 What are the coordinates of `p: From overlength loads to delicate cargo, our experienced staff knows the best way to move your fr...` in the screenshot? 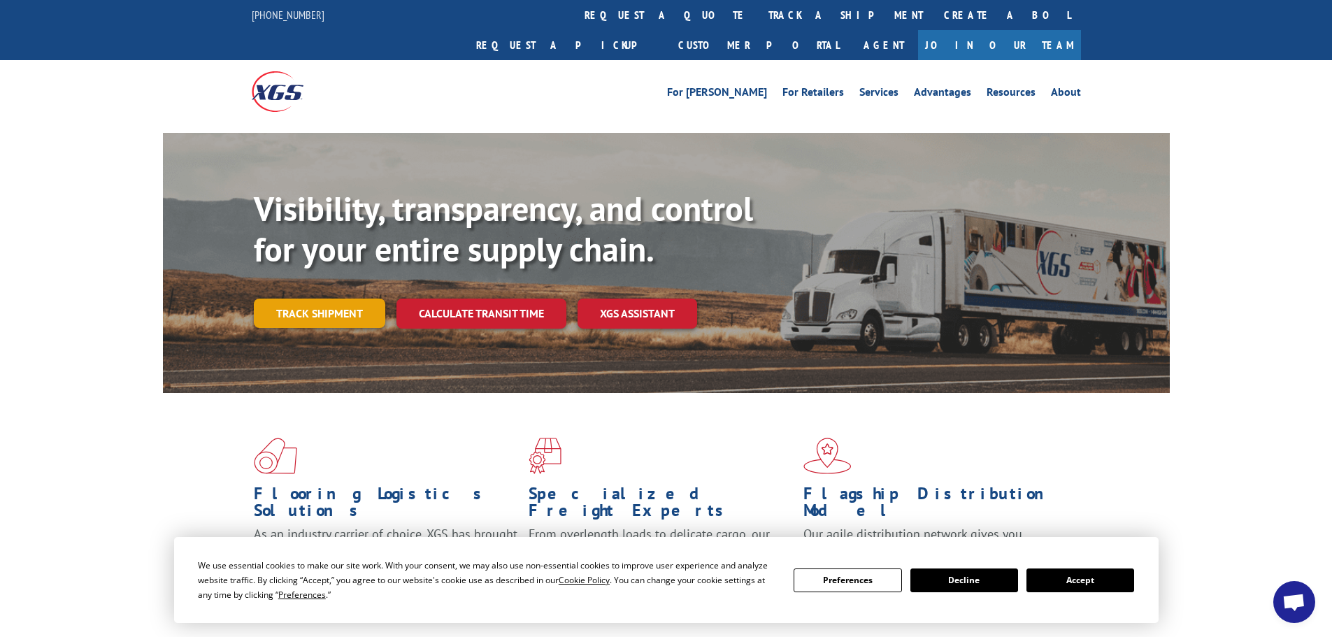 It's located at (661, 556).